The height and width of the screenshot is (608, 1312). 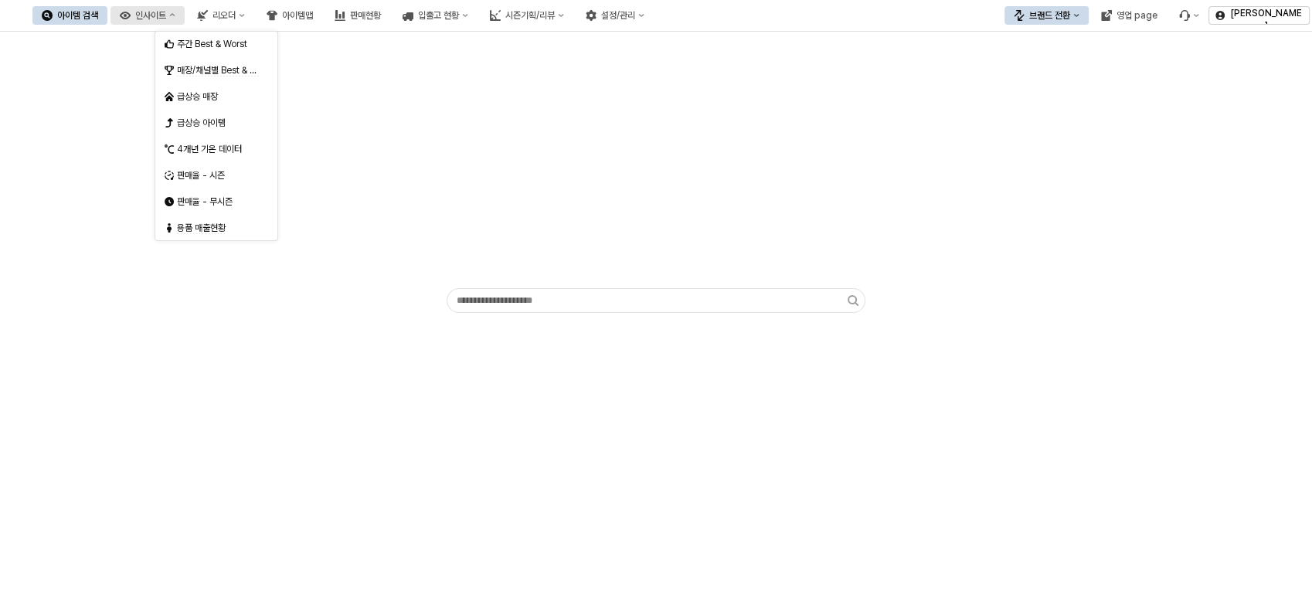 What do you see at coordinates (218, 149) in the screenshot?
I see `div: 4개년 기온 데이터` at bounding box center [218, 149].